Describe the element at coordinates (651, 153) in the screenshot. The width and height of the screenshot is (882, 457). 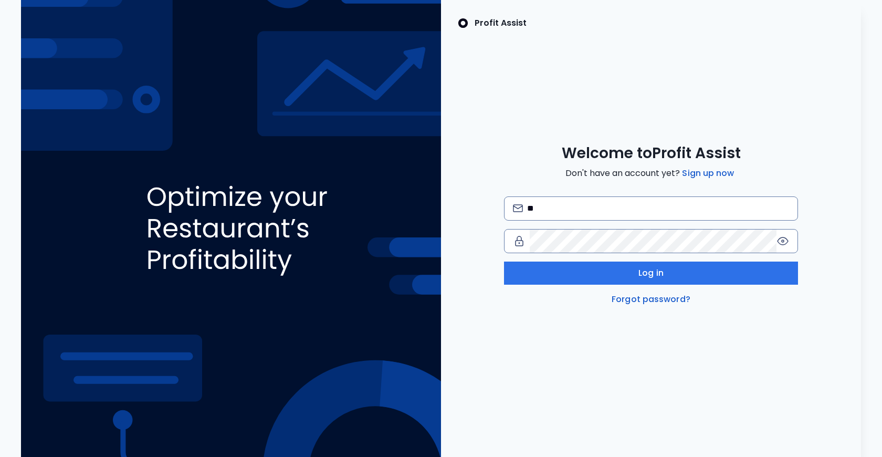
I see `span: Welcome to Profit Assist` at that location.